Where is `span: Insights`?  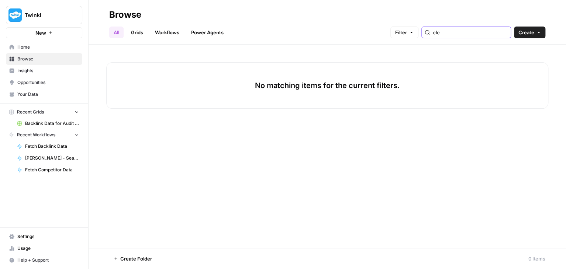
span: Insights is located at coordinates (48, 71).